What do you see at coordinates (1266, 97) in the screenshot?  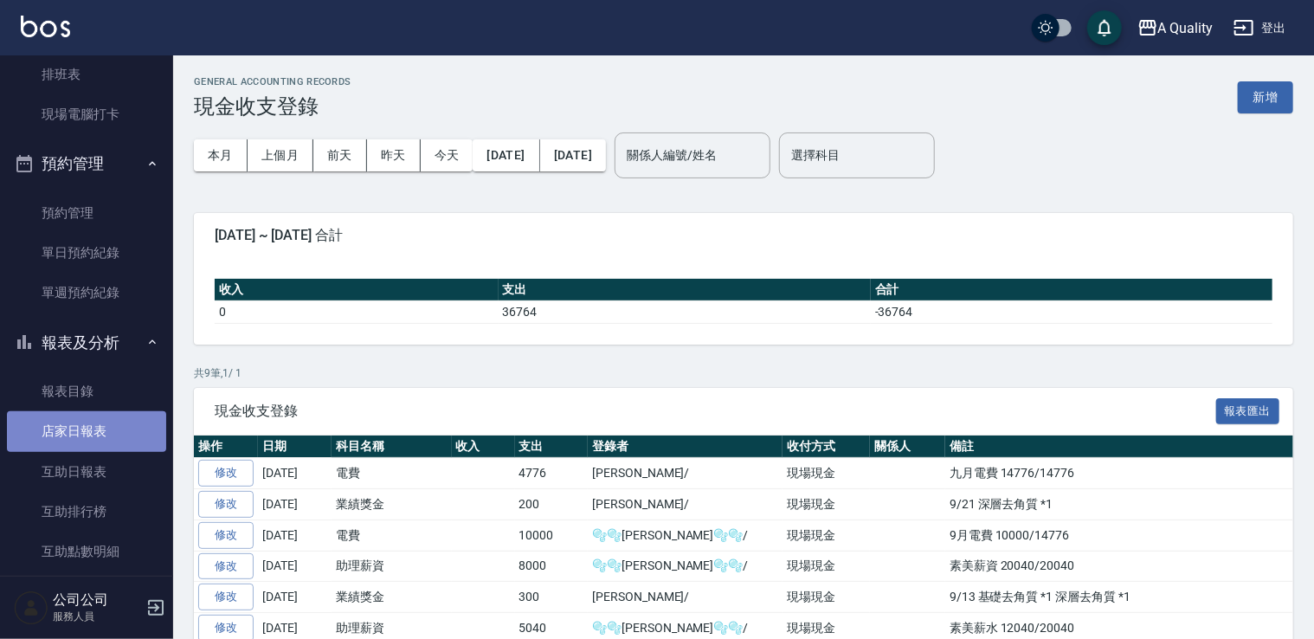 I see `button: 新增` at bounding box center [1266, 97].